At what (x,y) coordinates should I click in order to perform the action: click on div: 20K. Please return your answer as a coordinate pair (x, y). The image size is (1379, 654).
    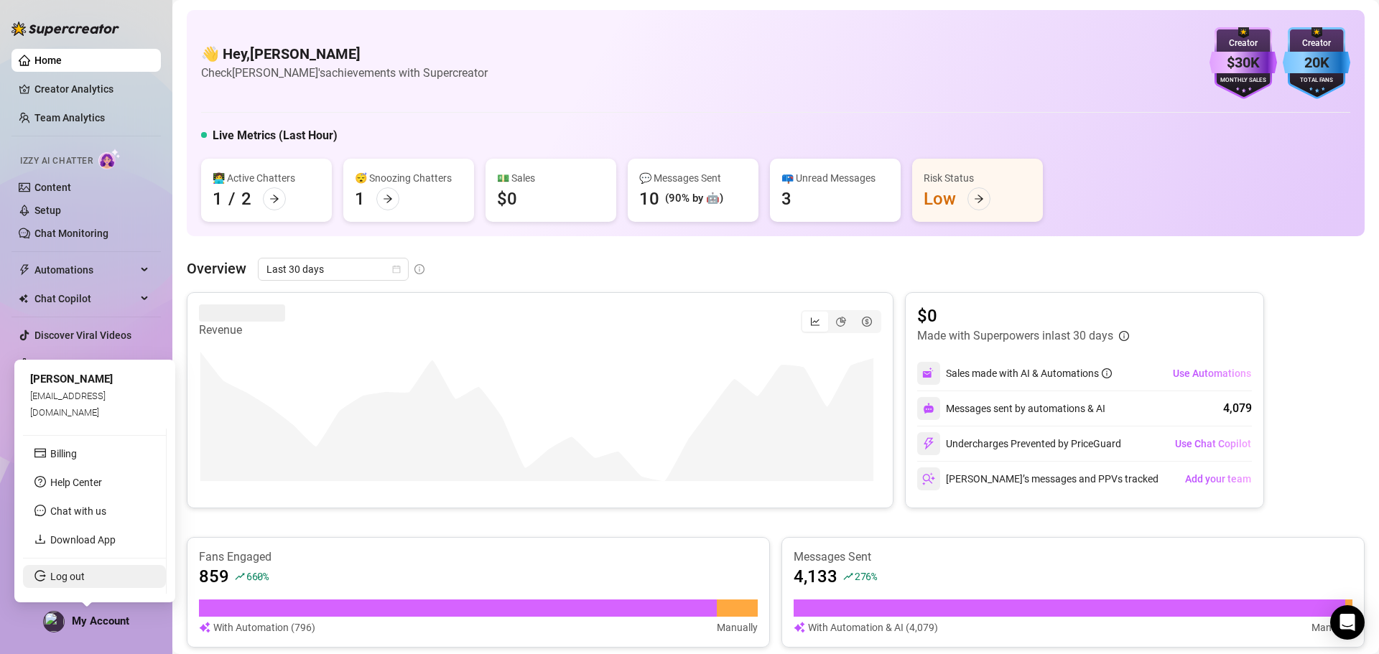
    Looking at the image, I should click on (1317, 62).